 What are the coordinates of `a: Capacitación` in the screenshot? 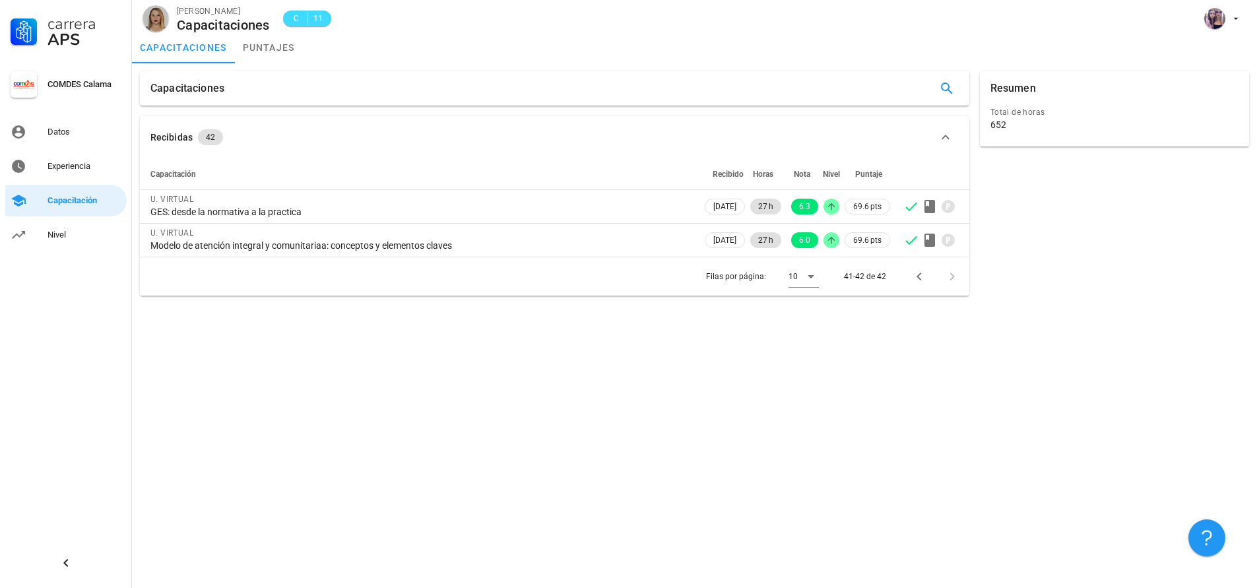 It's located at (66, 201).